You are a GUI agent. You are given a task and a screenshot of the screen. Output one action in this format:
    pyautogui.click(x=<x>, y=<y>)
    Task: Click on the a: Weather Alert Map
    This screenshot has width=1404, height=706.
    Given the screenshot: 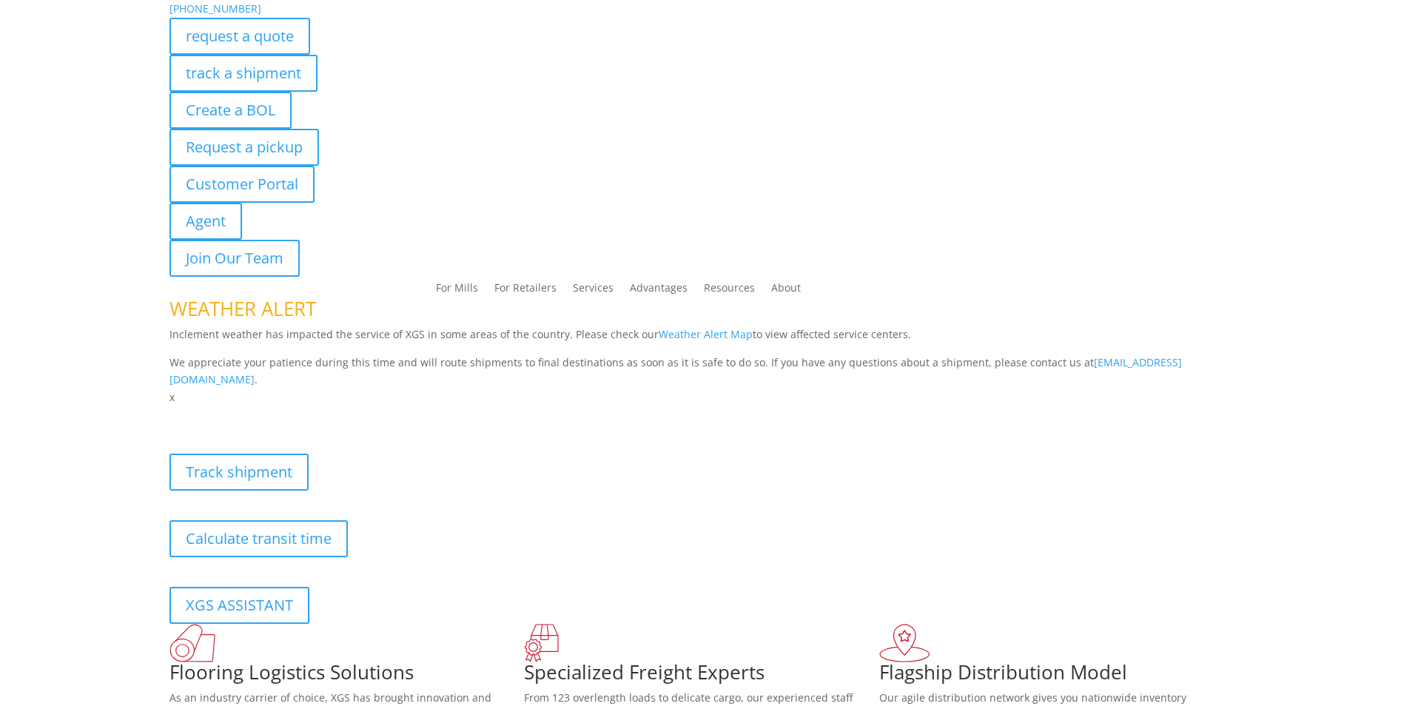 What is the action you would take?
    pyautogui.click(x=706, y=334)
    